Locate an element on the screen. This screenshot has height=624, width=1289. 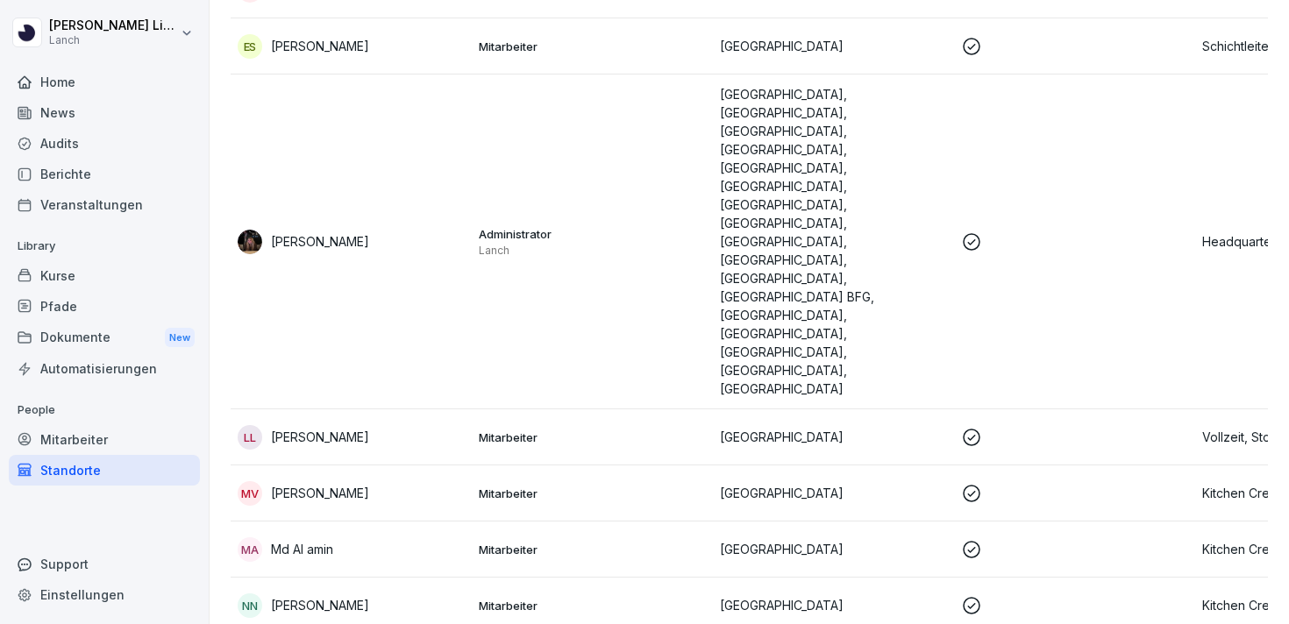
p: Md Al amin is located at coordinates (302, 549).